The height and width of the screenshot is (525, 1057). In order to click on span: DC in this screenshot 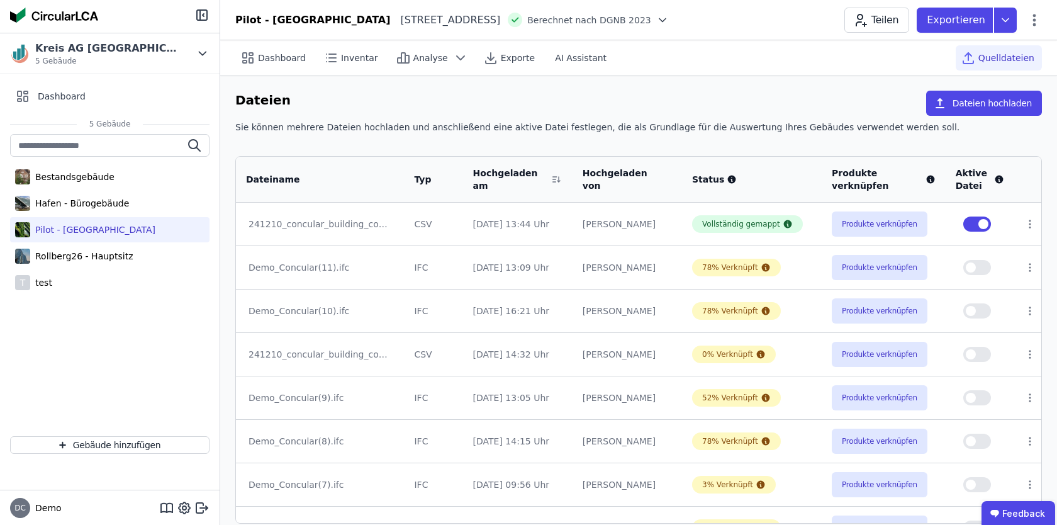, I will do `click(20, 508)`.